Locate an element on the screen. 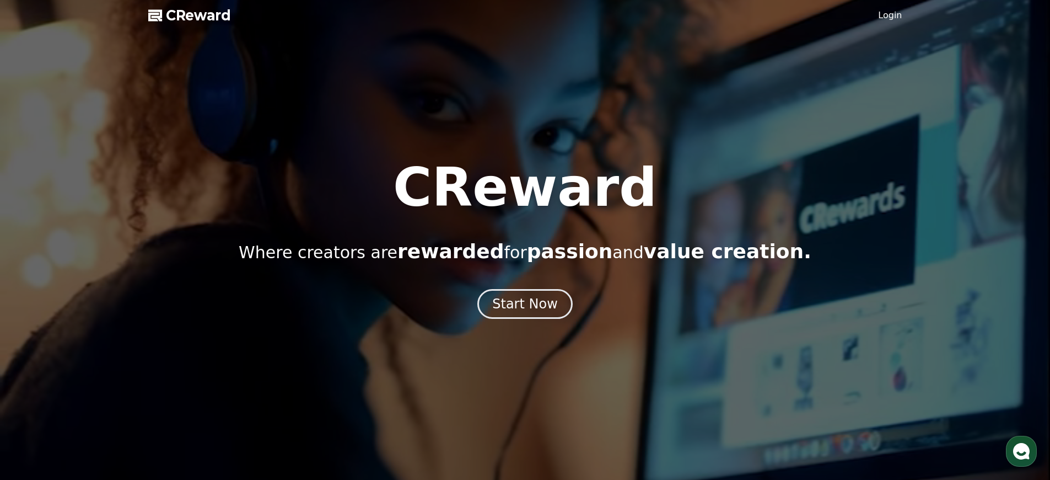 This screenshot has width=1050, height=480. a: Login is located at coordinates (890, 15).